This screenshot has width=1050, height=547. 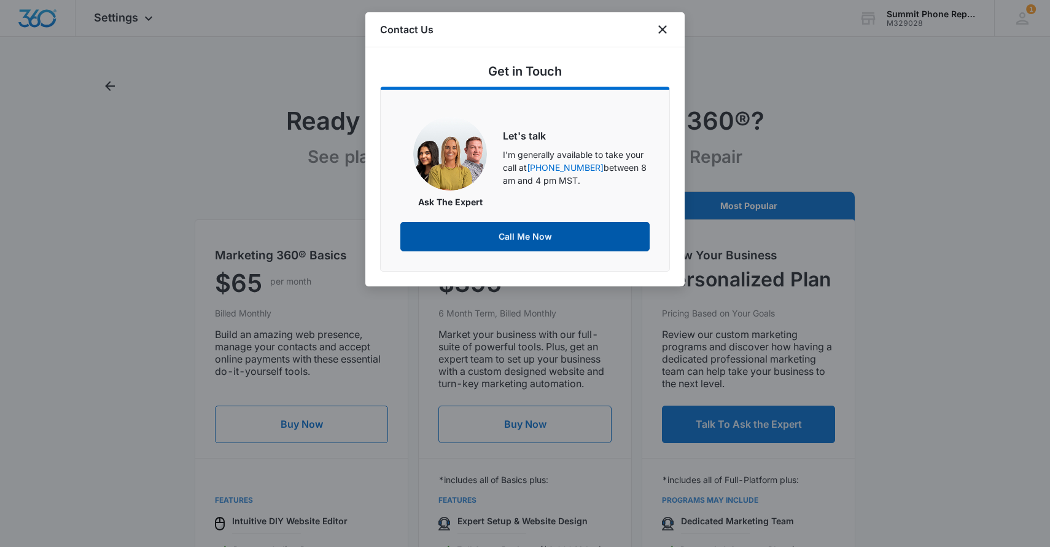 What do you see at coordinates (576, 136) in the screenshot?
I see `h6: Let's talk` at bounding box center [576, 136].